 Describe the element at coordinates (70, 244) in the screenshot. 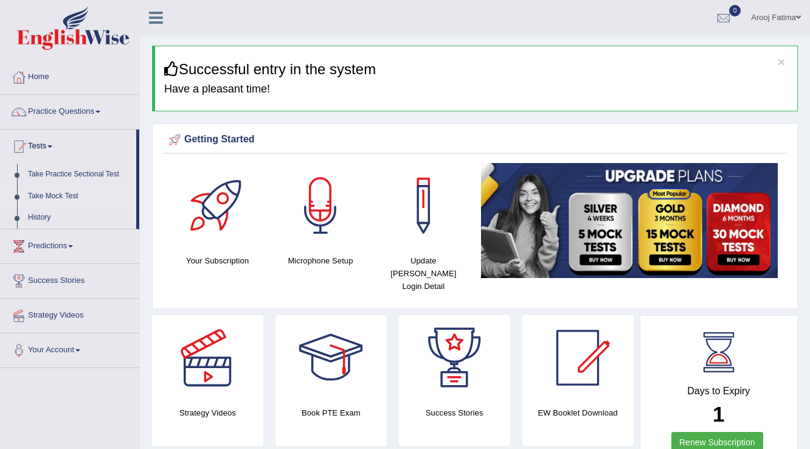

I see `a: Predictions` at that location.